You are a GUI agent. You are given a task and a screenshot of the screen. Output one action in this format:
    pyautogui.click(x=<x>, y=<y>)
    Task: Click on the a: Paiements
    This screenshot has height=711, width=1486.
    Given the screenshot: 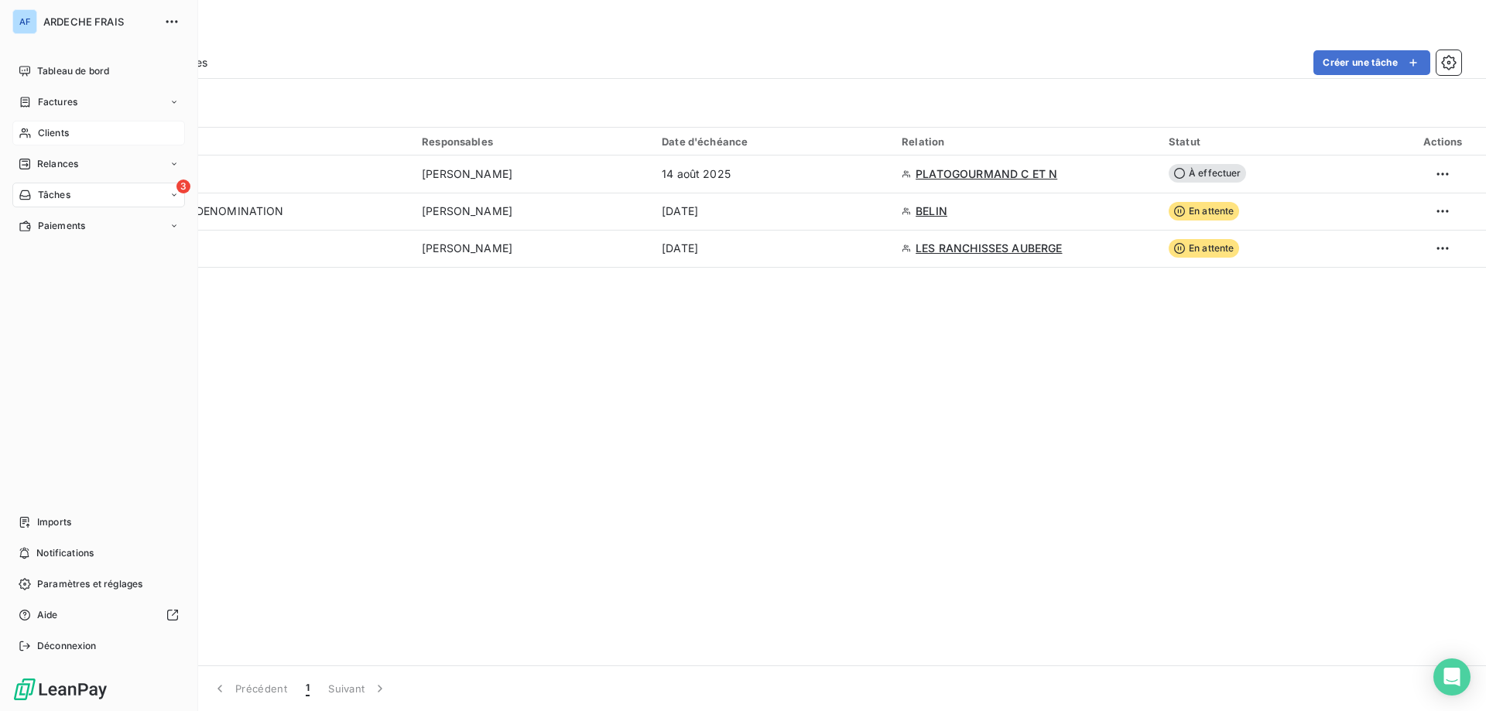 What is the action you would take?
    pyautogui.click(x=98, y=226)
    